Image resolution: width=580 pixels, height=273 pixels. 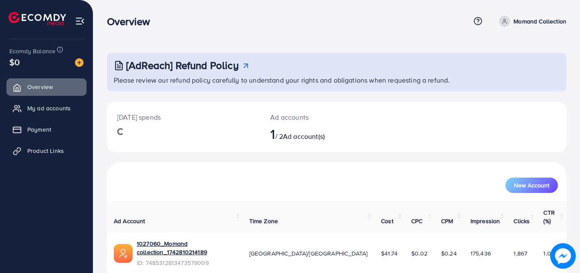 I want to click on p: Please review our refund policy carefully to understand your rights and obligations when requesti..., so click(x=338, y=80).